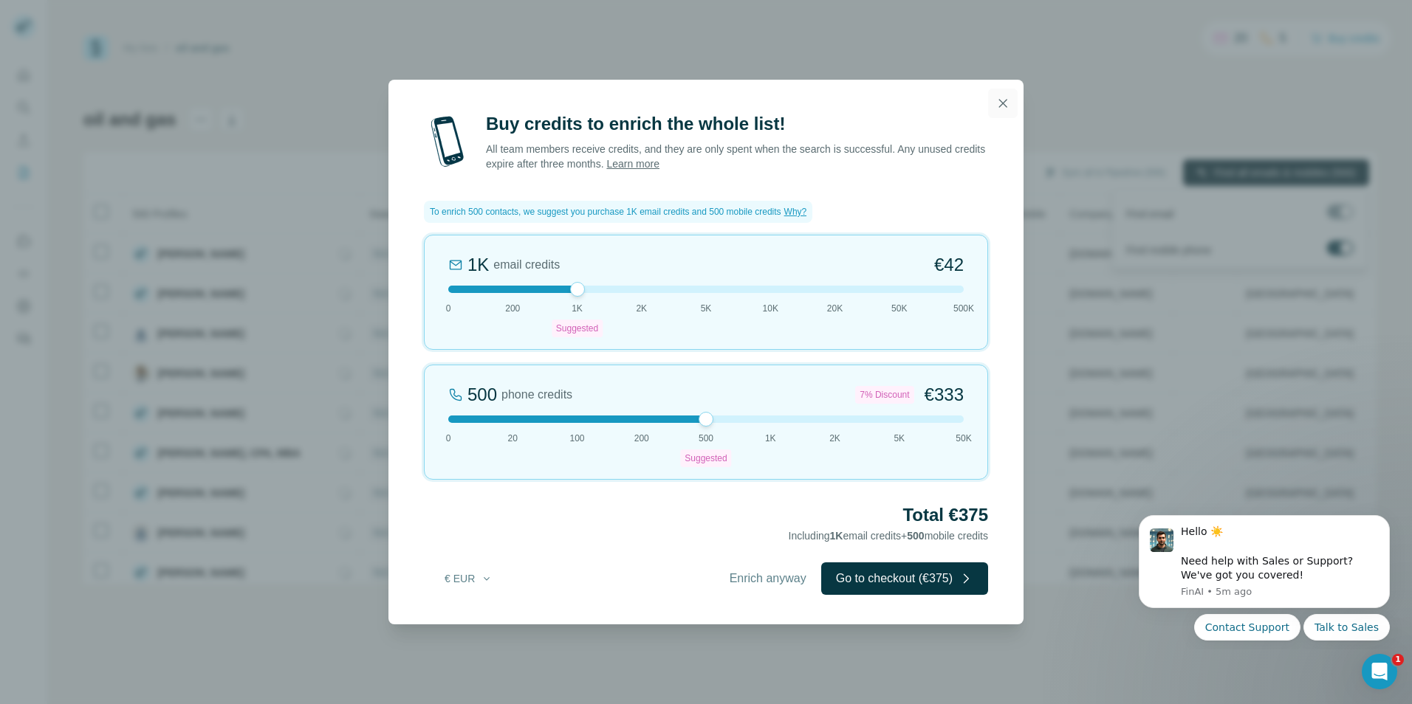 The width and height of the screenshot is (1412, 704). I want to click on span: €42, so click(949, 265).